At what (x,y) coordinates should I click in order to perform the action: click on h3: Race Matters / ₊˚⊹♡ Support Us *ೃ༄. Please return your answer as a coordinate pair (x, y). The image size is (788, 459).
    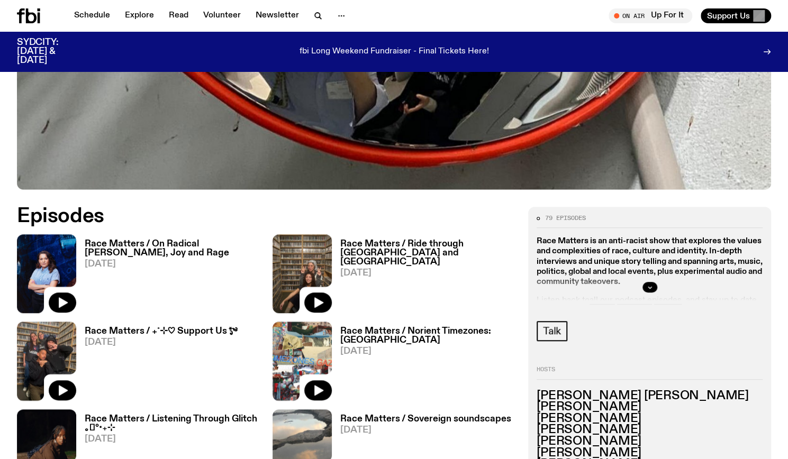
    Looking at the image, I should click on (161, 331).